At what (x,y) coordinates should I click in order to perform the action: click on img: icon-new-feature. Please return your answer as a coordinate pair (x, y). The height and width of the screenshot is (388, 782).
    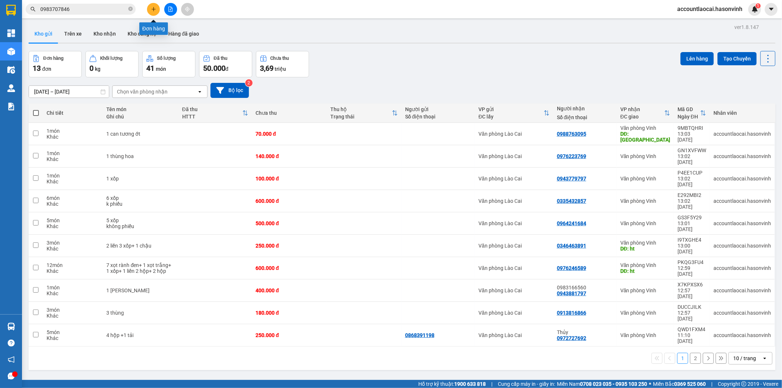
    Looking at the image, I should click on (755, 9).